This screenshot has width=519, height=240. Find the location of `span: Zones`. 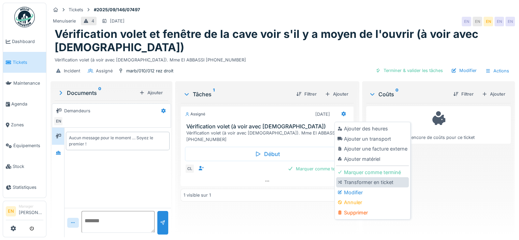

span: Zones is located at coordinates (27, 124).